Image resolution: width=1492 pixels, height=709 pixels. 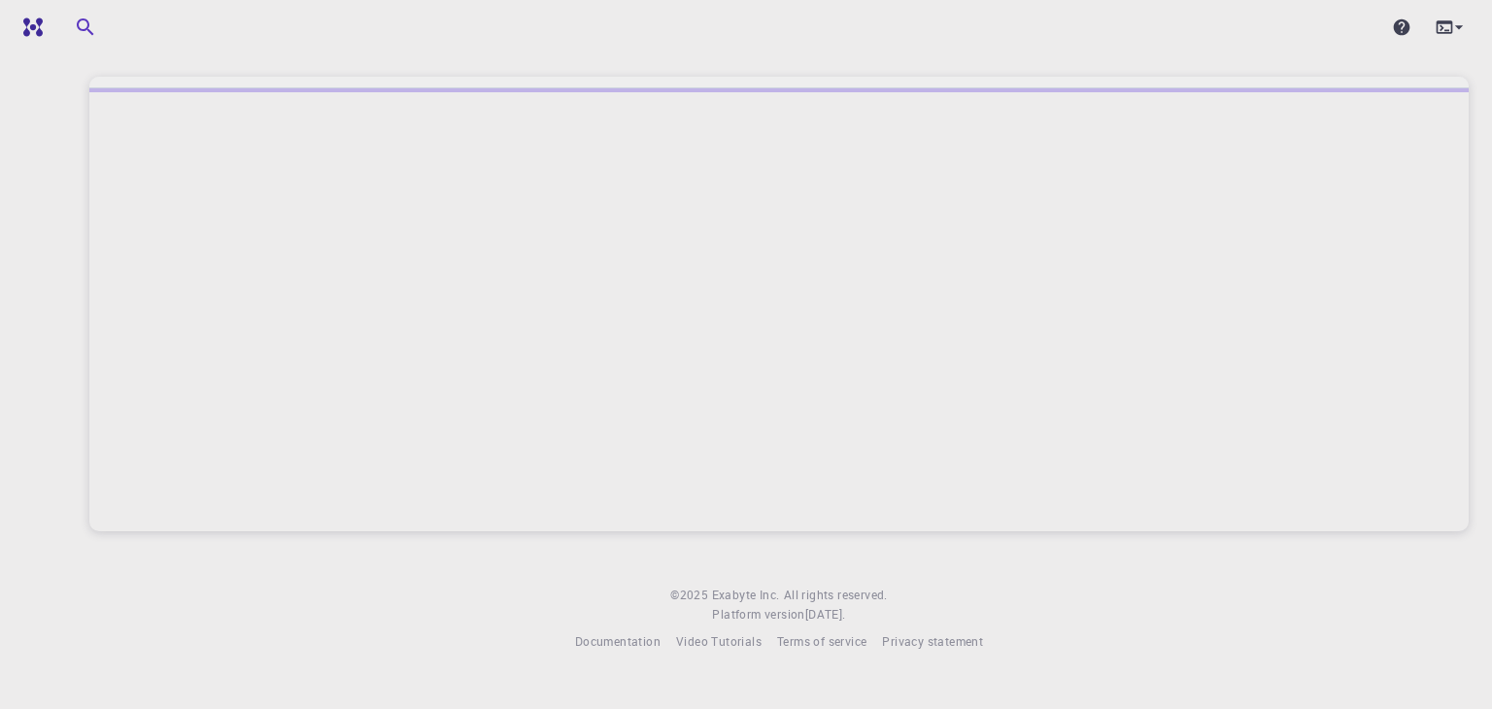 What do you see at coordinates (758, 615) in the screenshot?
I see `span: Platform version` at bounding box center [758, 615].